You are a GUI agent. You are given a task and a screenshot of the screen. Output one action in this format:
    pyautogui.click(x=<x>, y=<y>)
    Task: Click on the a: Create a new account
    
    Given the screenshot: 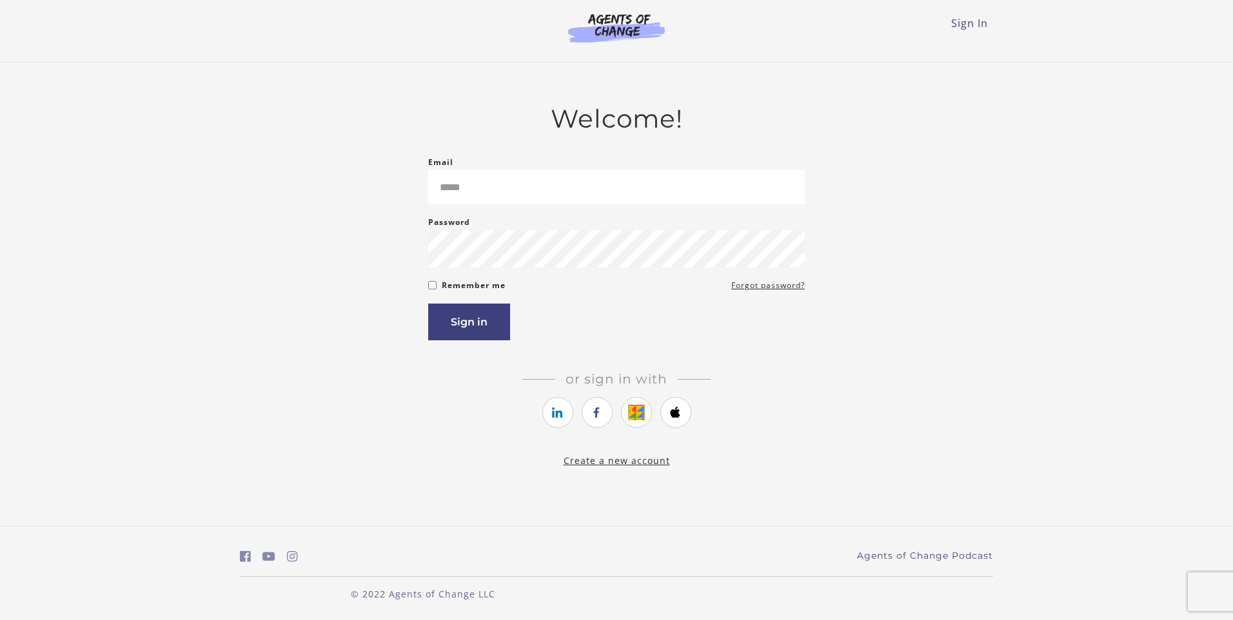 What is the action you would take?
    pyautogui.click(x=616, y=460)
    